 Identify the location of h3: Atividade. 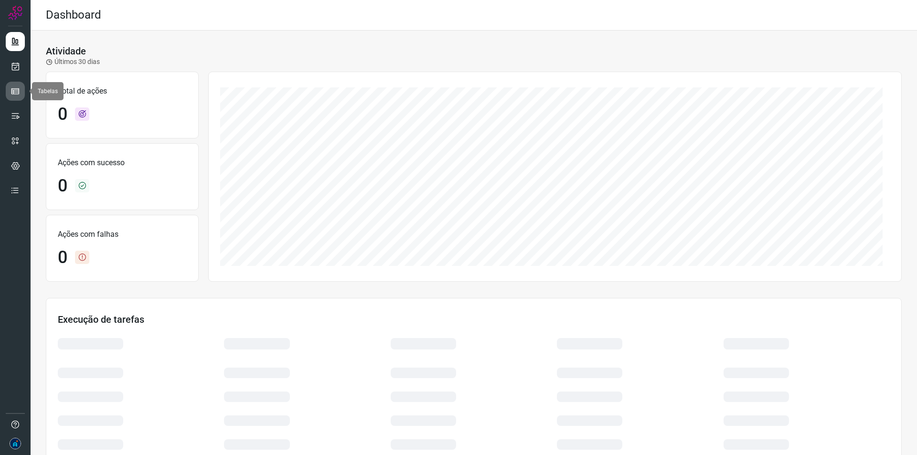
(66, 51).